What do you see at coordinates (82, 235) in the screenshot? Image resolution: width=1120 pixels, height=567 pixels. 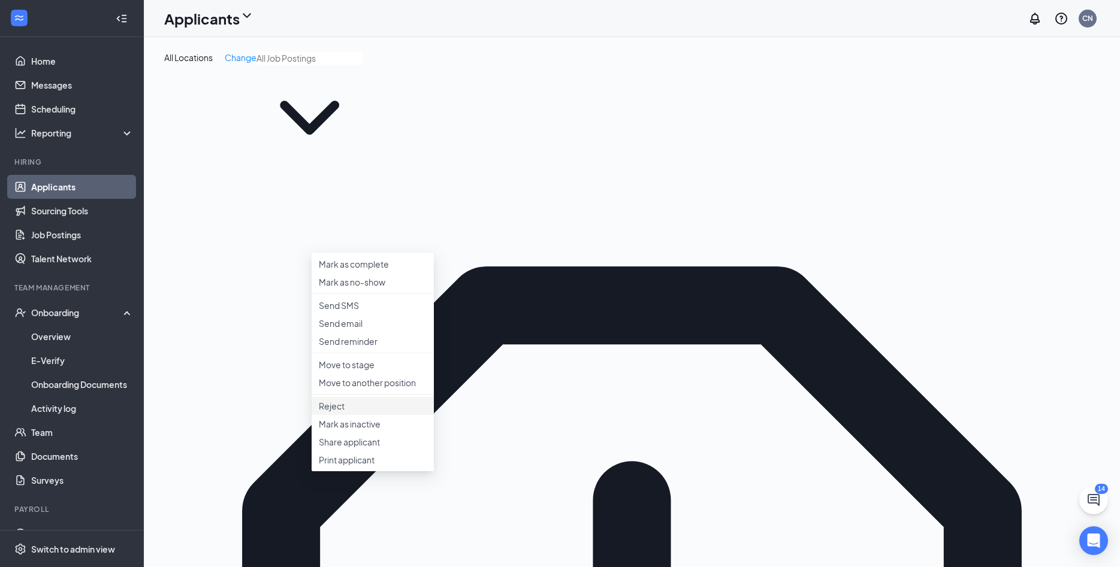 I see `a: Job Postings` at bounding box center [82, 235].